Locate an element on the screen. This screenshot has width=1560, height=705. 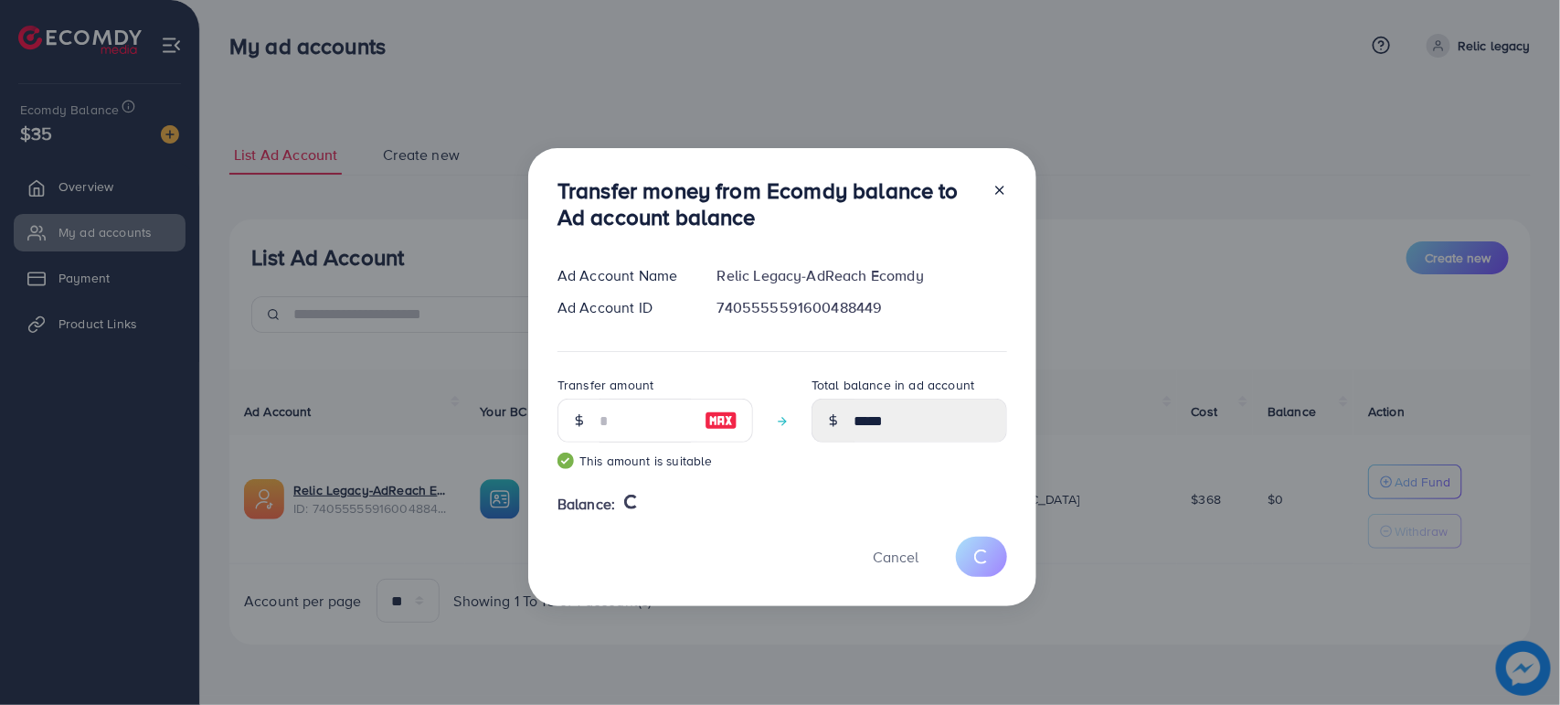
span: Balance: is located at coordinates (586, 504).